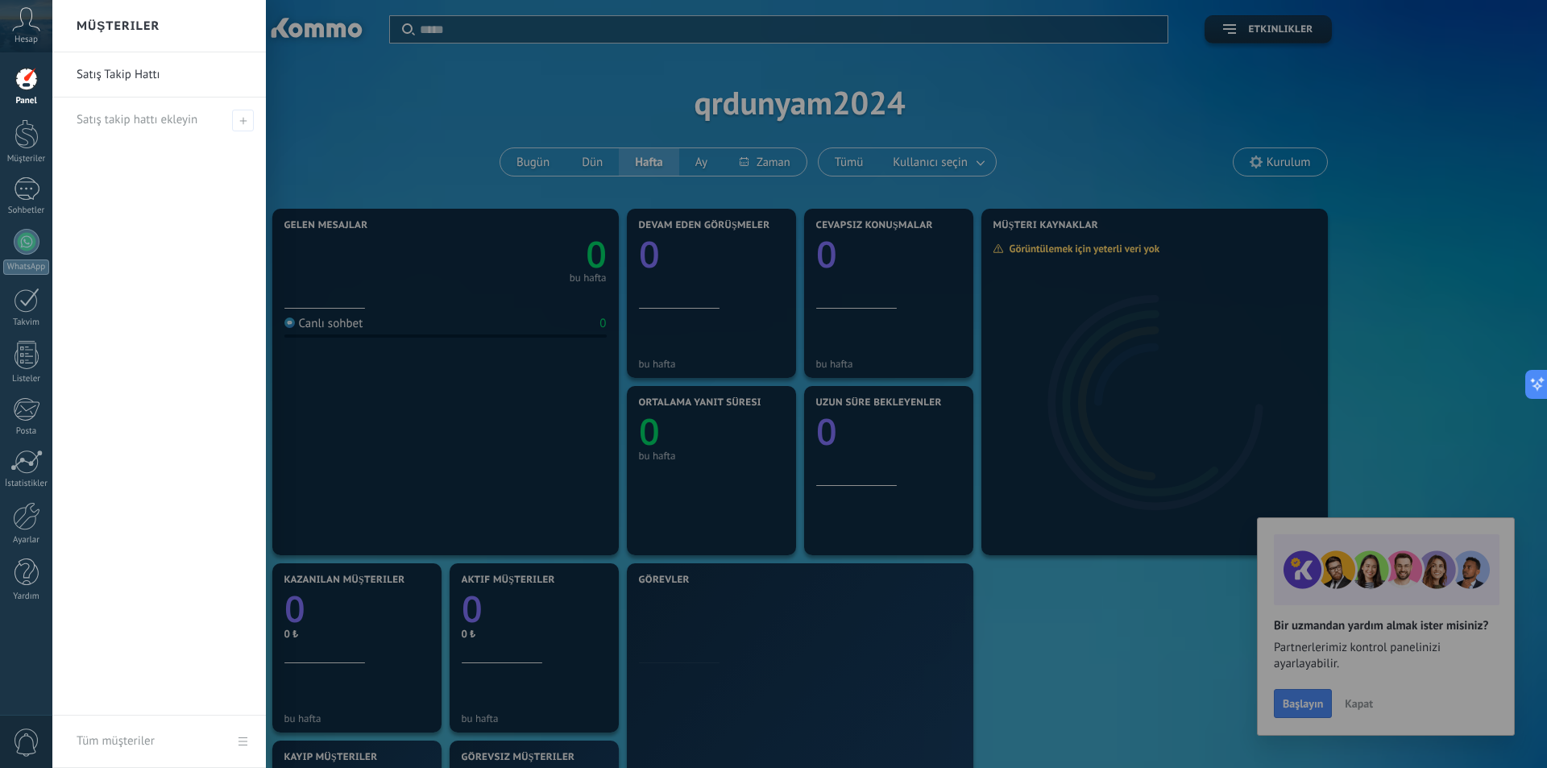  What do you see at coordinates (27, 159) in the screenshot?
I see `div: Müşteriler` at bounding box center [27, 159].